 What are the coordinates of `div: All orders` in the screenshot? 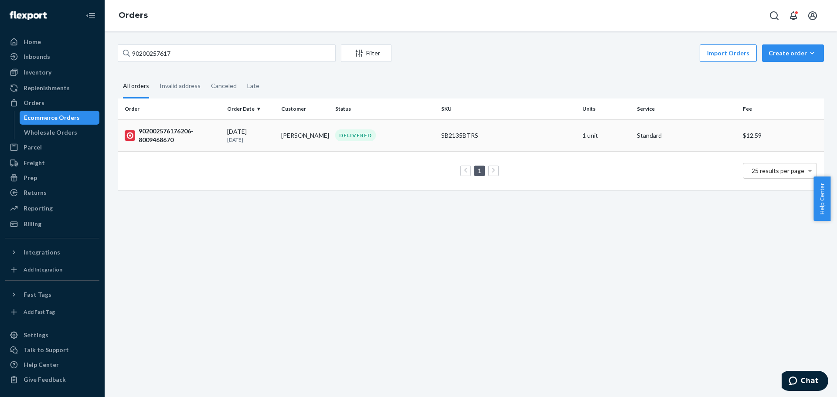 It's located at (136, 86).